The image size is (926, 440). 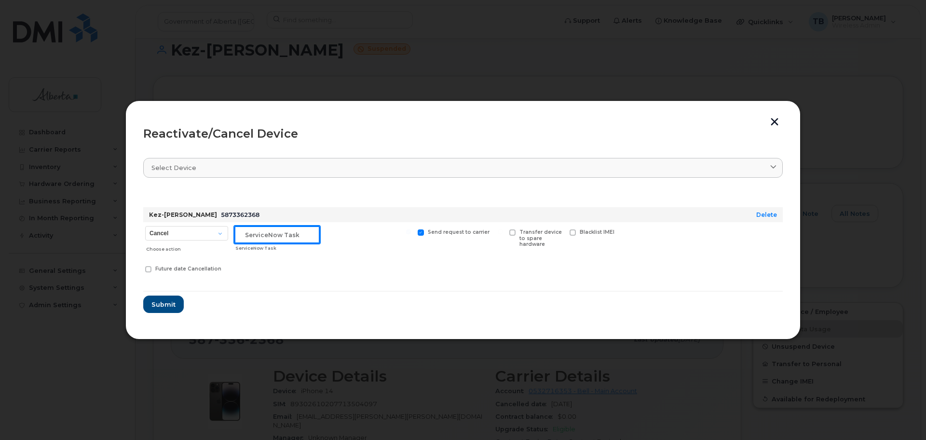 I want to click on span: Future date Cancellation, so click(x=188, y=268).